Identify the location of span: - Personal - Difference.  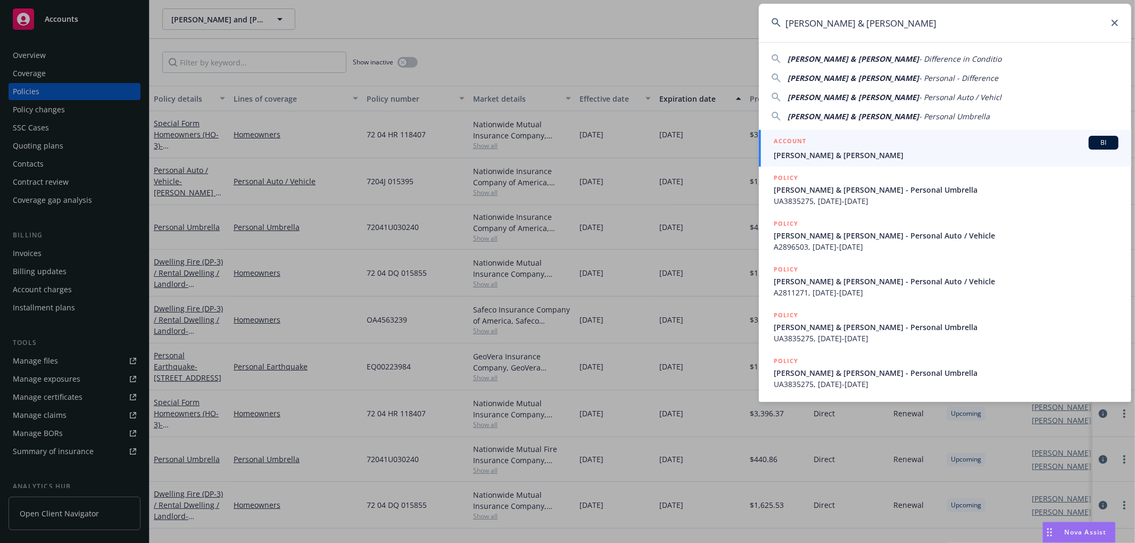
(958, 78).